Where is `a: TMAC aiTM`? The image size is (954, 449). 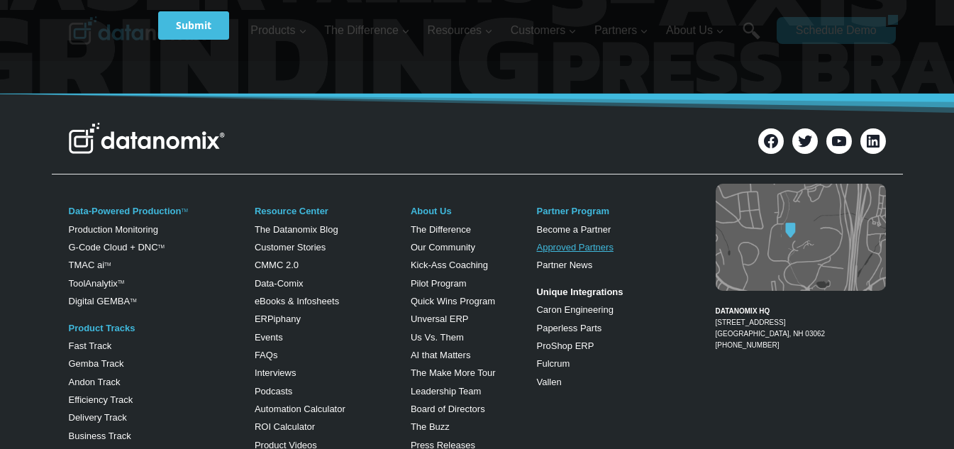 a: TMAC aiTM is located at coordinates (90, 264).